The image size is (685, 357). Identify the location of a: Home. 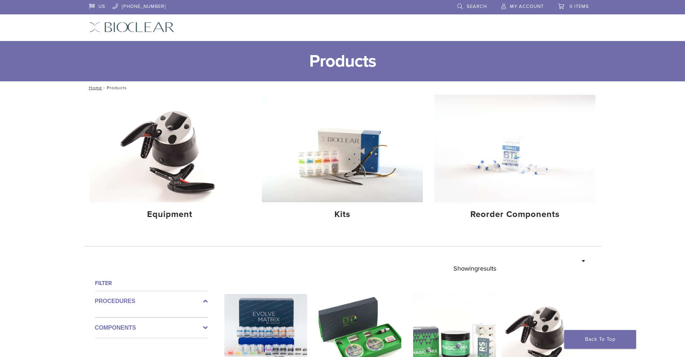
(94, 88).